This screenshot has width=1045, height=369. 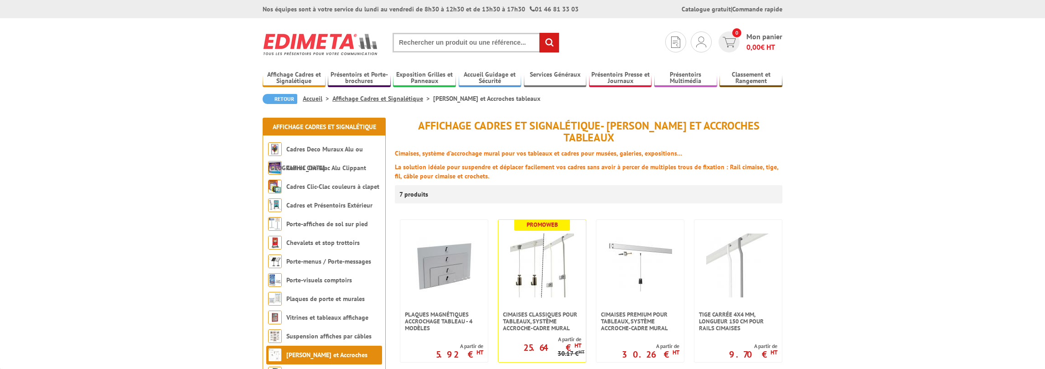 What do you see at coordinates (764, 42) in the screenshot?
I see `span: Mon panier` at bounding box center [764, 42].